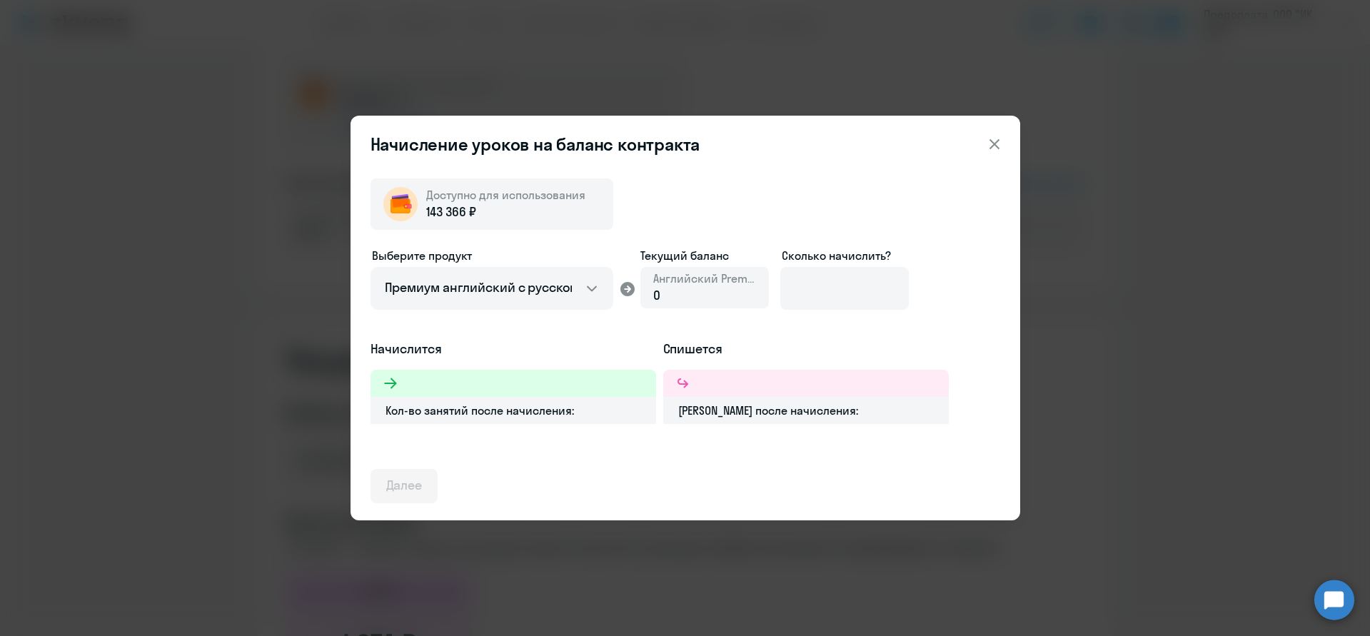  What do you see at coordinates (806, 349) in the screenshot?
I see `h5: Спишется` at bounding box center [806, 349].